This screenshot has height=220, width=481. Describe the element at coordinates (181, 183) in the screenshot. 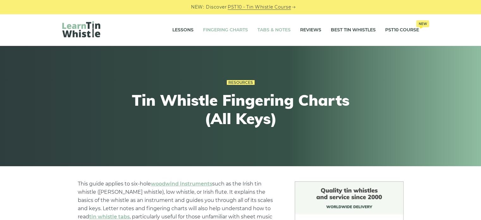

I see `a: woodwind instruments` at that location.